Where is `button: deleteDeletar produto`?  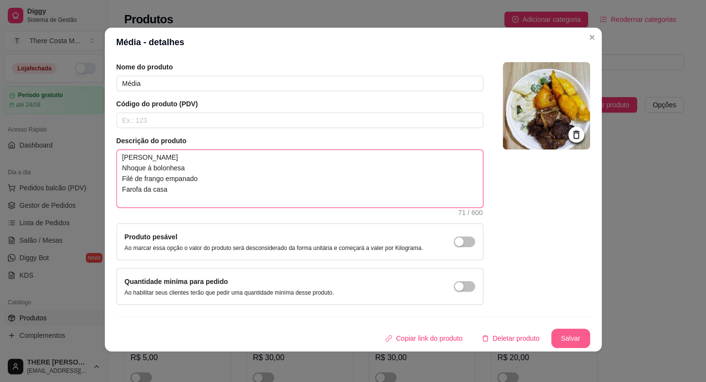 button: deleteDeletar produto is located at coordinates (510, 338).